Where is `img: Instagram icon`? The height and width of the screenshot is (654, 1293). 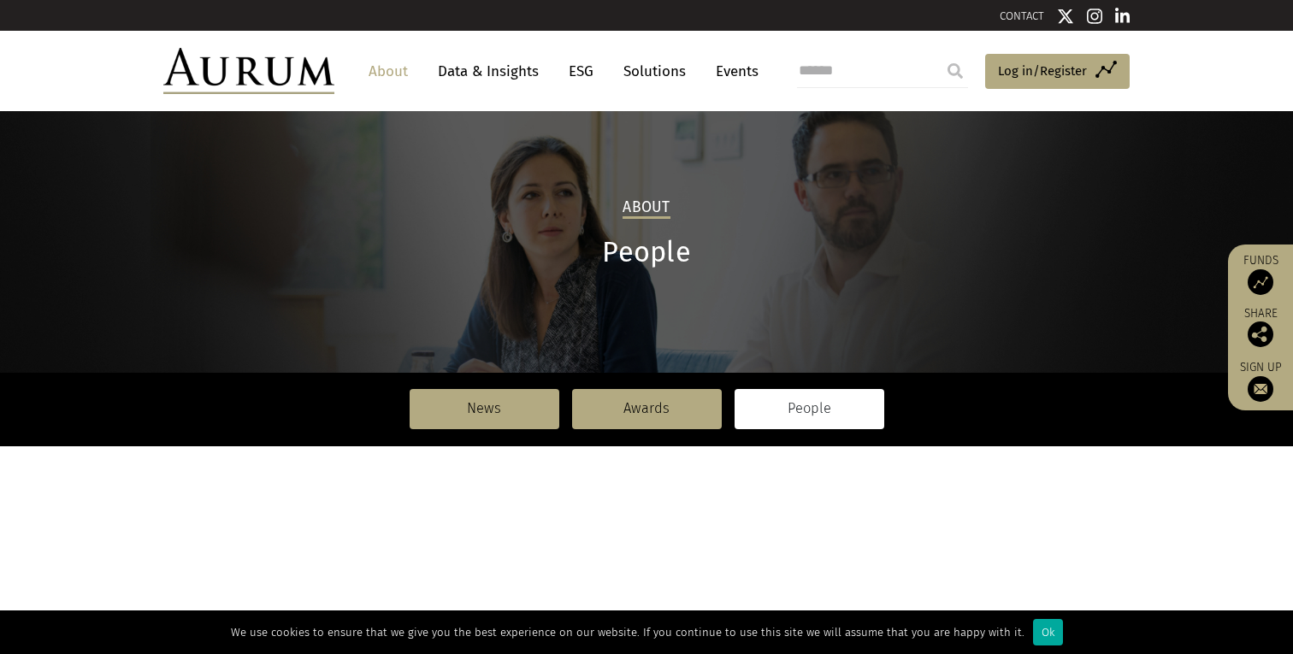 img: Instagram icon is located at coordinates (1094, 16).